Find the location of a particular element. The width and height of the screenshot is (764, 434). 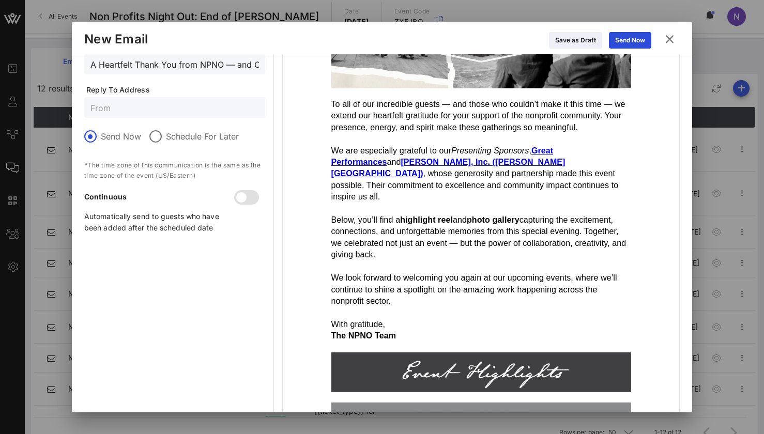

input: Subject is located at coordinates (175, 64).